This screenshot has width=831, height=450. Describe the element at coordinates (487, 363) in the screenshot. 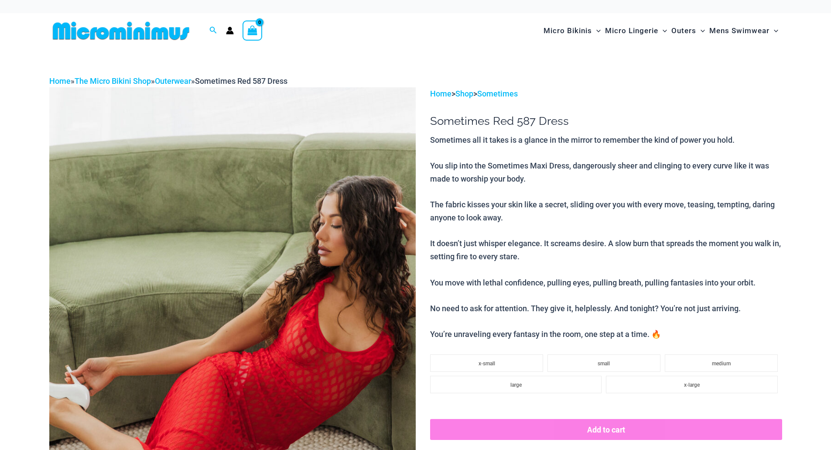

I see `span: x-small` at that location.